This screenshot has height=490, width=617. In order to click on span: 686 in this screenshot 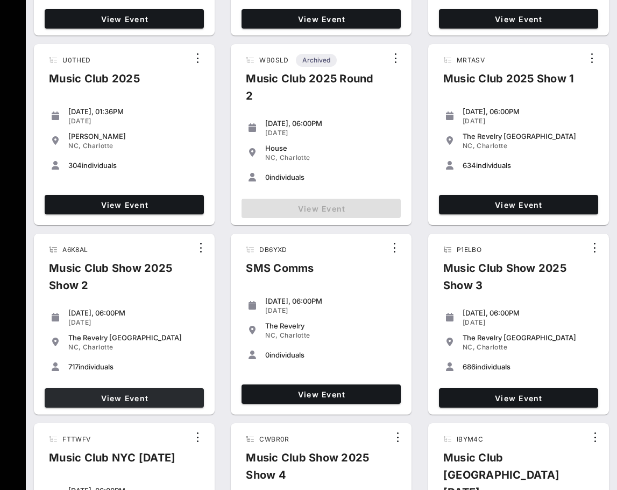, I will do `click(469, 367)`.